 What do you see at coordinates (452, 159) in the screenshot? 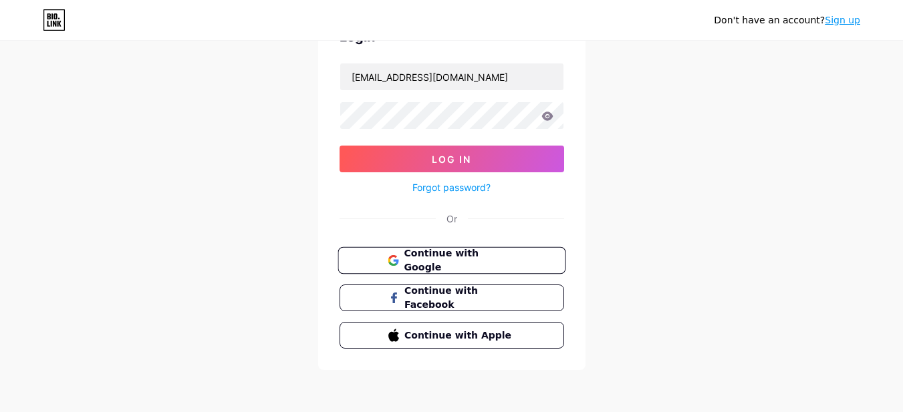
I see `button: Log In` at bounding box center [452, 159].